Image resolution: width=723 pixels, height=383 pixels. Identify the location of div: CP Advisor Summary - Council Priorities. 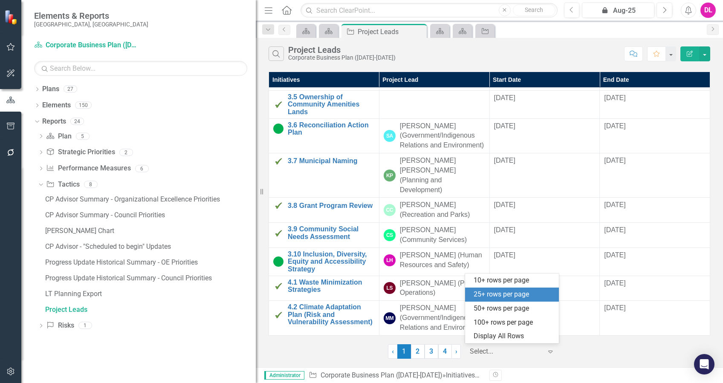
(150, 215).